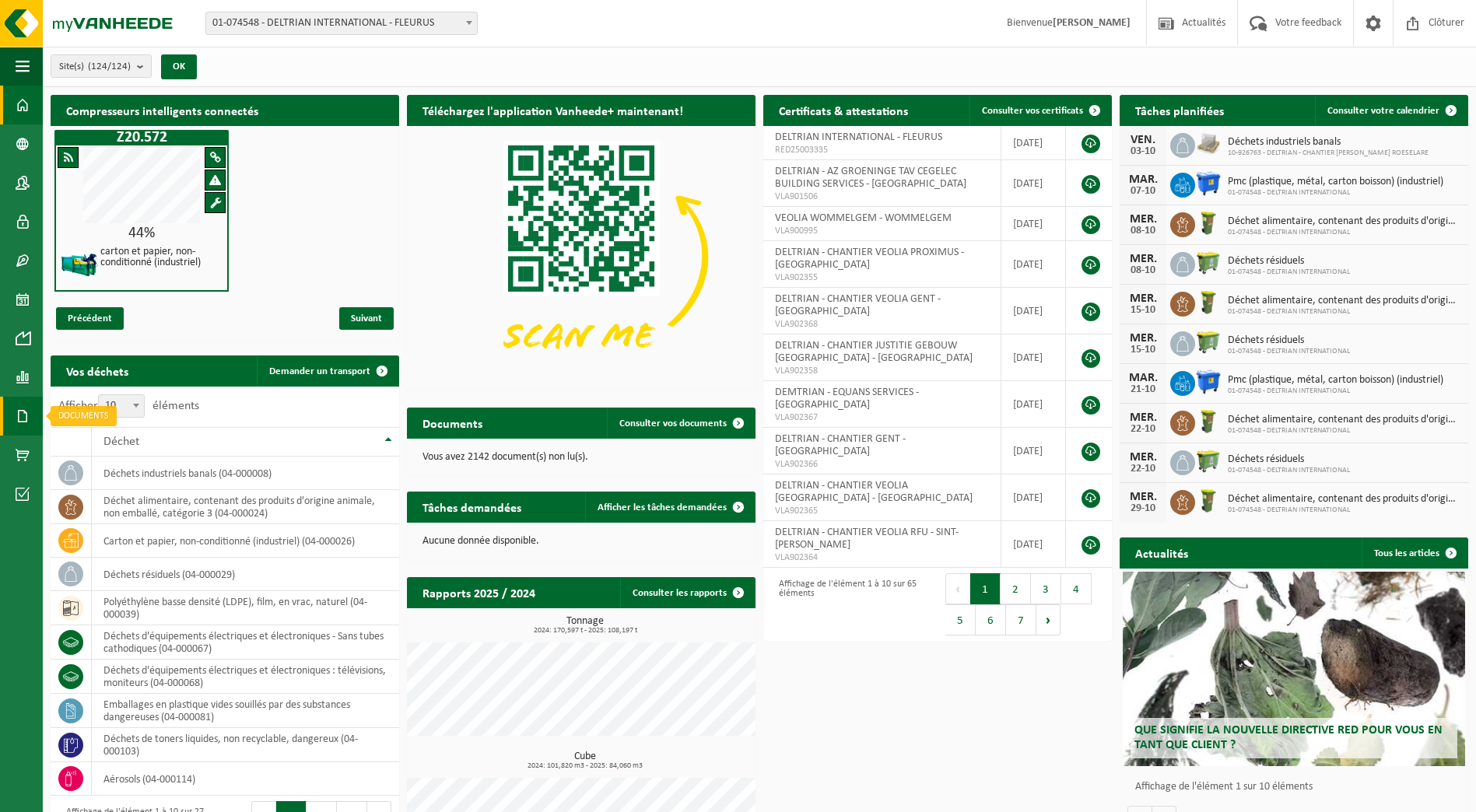 The width and height of the screenshot is (1476, 812). Describe the element at coordinates (881, 197) in the screenshot. I see `span: VLA901506` at that location.